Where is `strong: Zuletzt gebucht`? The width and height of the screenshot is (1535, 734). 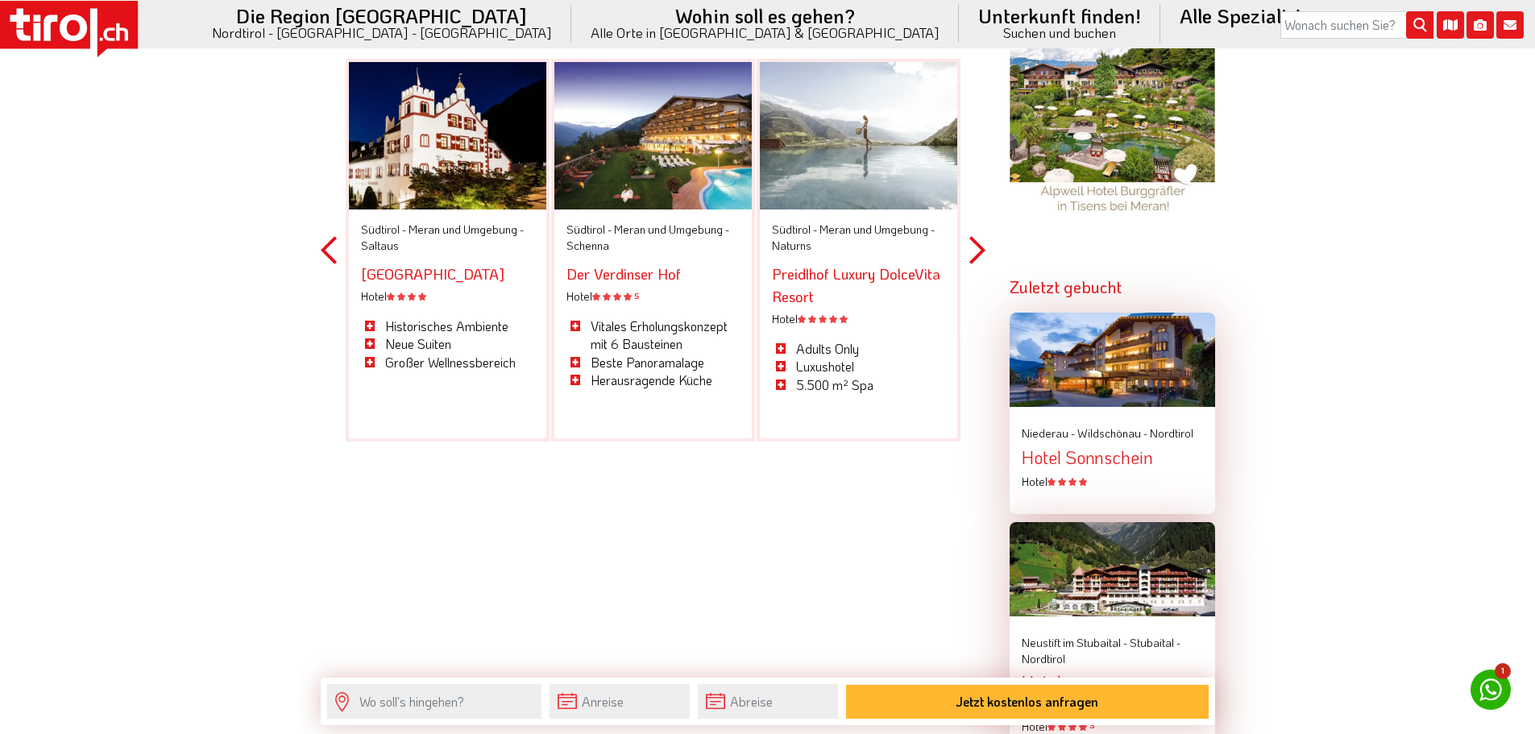 strong: Zuletzt gebucht is located at coordinates (1065, 287).